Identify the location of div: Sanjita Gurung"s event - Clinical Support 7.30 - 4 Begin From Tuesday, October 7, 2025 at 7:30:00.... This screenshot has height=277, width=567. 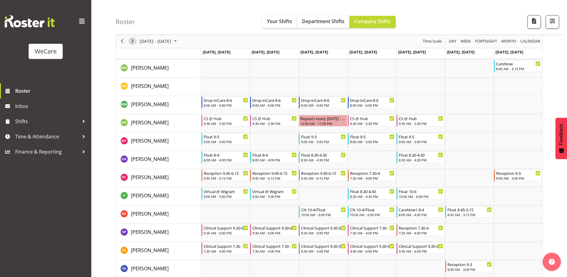
(274, 248).